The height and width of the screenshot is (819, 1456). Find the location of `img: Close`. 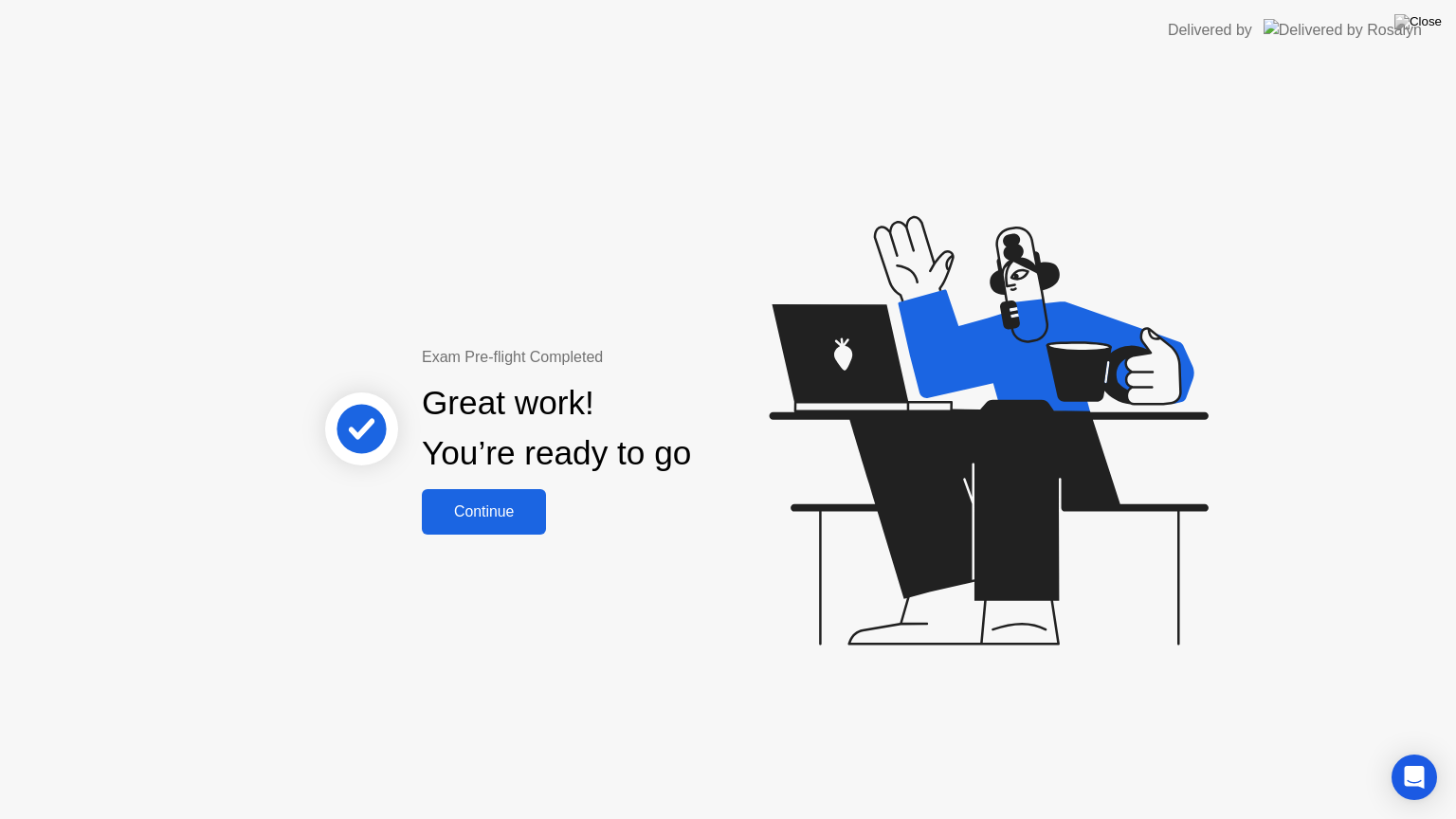

img: Close is located at coordinates (1418, 21).